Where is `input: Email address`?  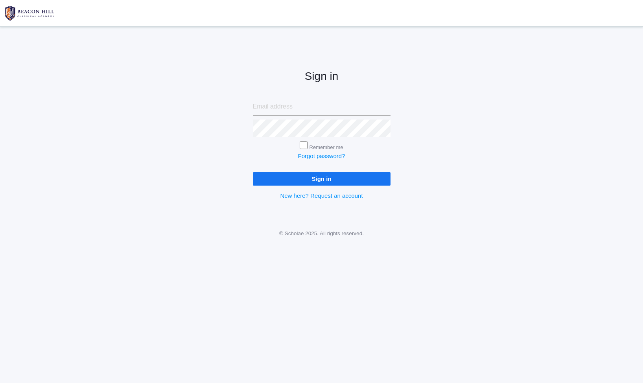
input: Email address is located at coordinates (322, 107).